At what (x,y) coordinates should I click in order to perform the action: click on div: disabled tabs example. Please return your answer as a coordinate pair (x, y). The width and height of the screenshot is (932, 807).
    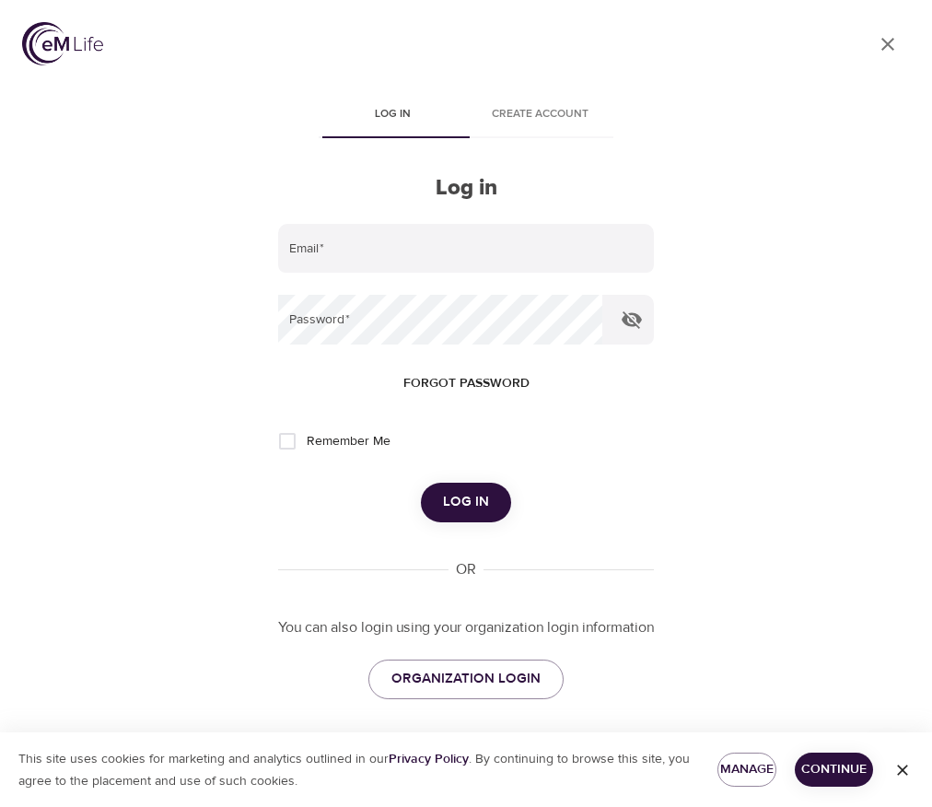
    Looking at the image, I should click on (466, 116).